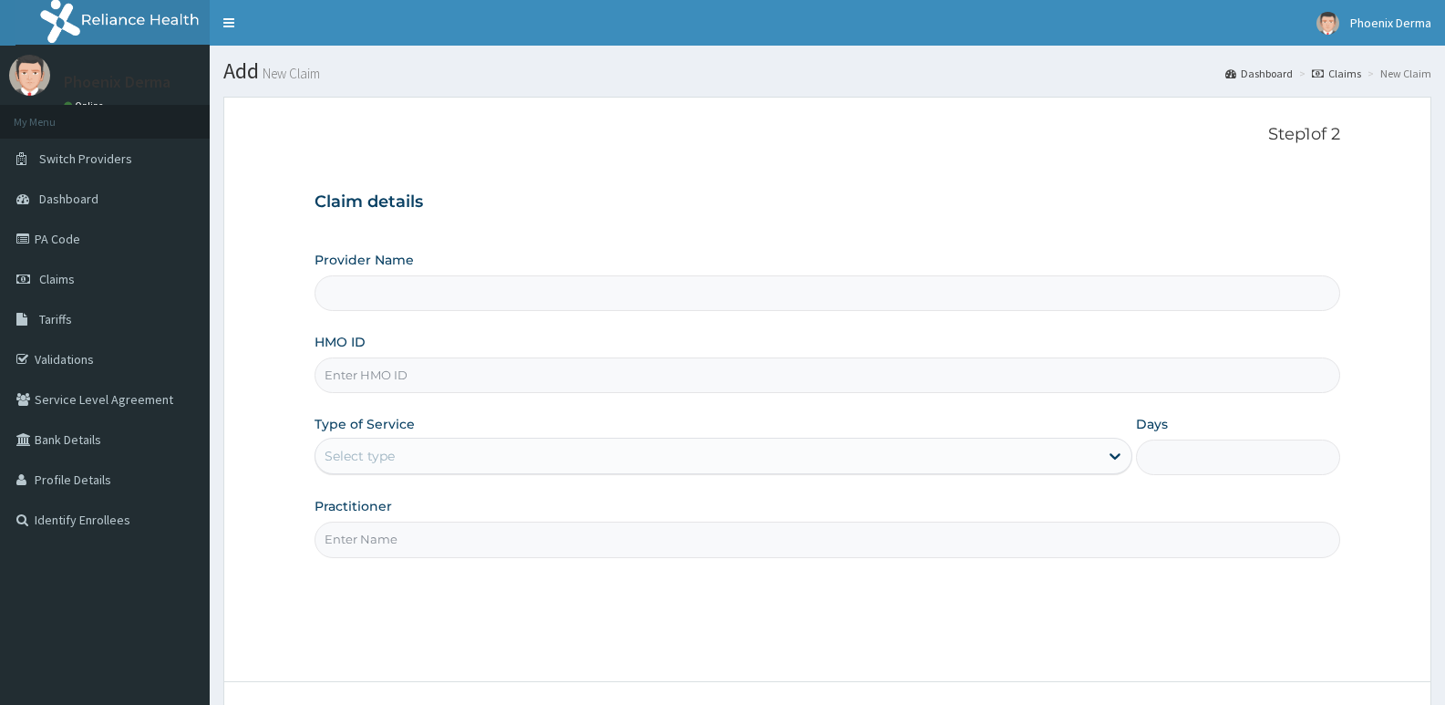 Image resolution: width=1445 pixels, height=705 pixels. I want to click on input: Enter Name, so click(827, 539).